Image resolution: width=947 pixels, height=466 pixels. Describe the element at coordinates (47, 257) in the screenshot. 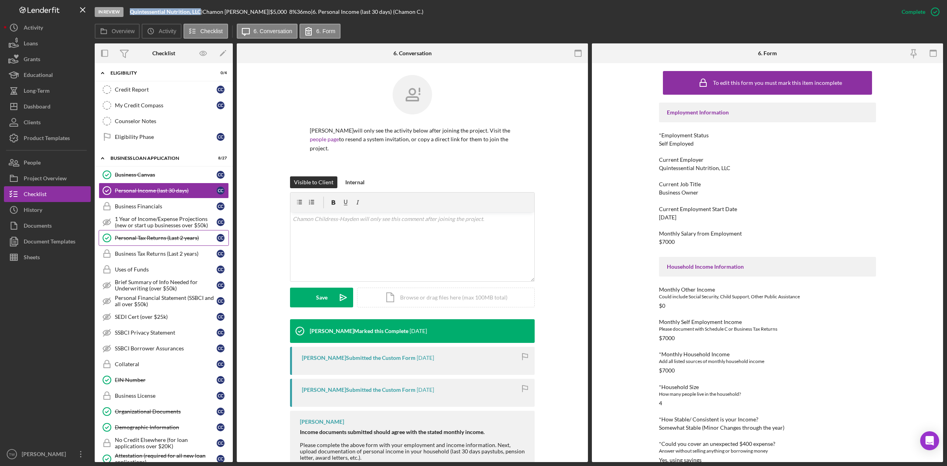

I see `button: Sheets` at that location.